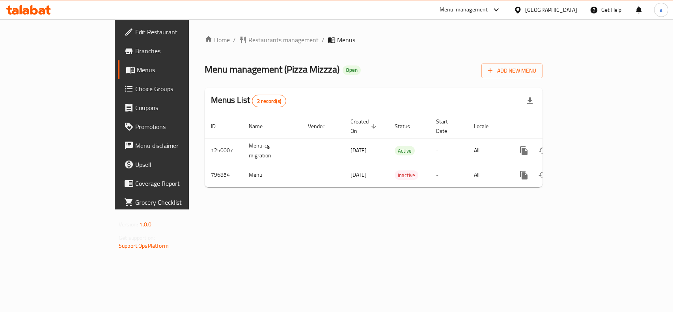 Image resolution: width=673 pixels, height=312 pixels. What do you see at coordinates (178, 146) in the screenshot?
I see `span: Menu disclaimer` at bounding box center [178, 146].